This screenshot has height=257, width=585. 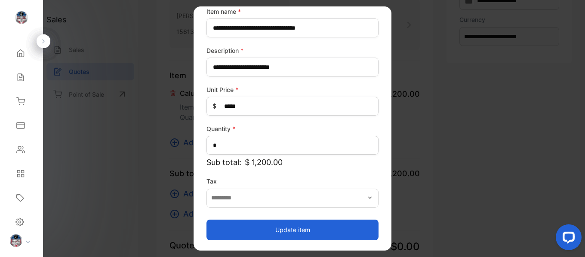 I want to click on label: Description, so click(x=292, y=50).